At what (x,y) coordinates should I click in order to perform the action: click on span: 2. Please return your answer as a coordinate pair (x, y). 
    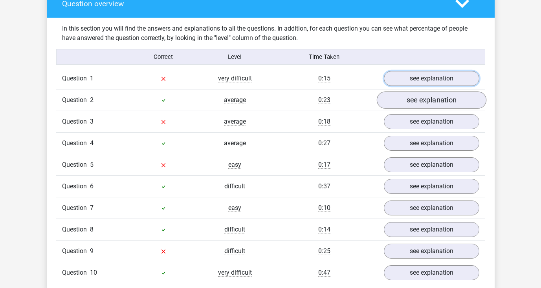
    Looking at the image, I should click on (92, 100).